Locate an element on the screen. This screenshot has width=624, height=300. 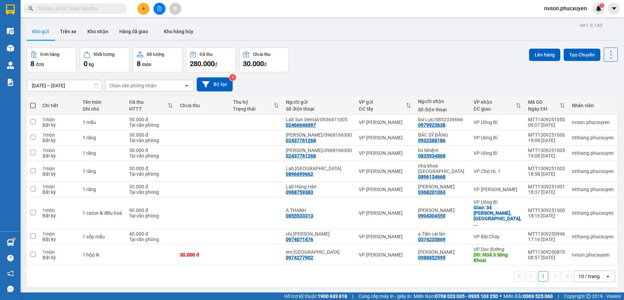
div: Đã thu is located at coordinates (206, 55).